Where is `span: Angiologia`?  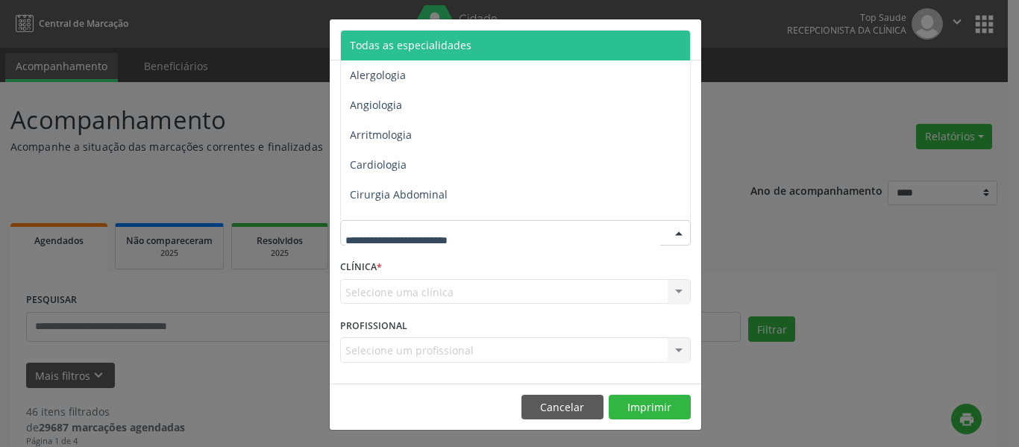 span: Angiologia is located at coordinates (376, 104).